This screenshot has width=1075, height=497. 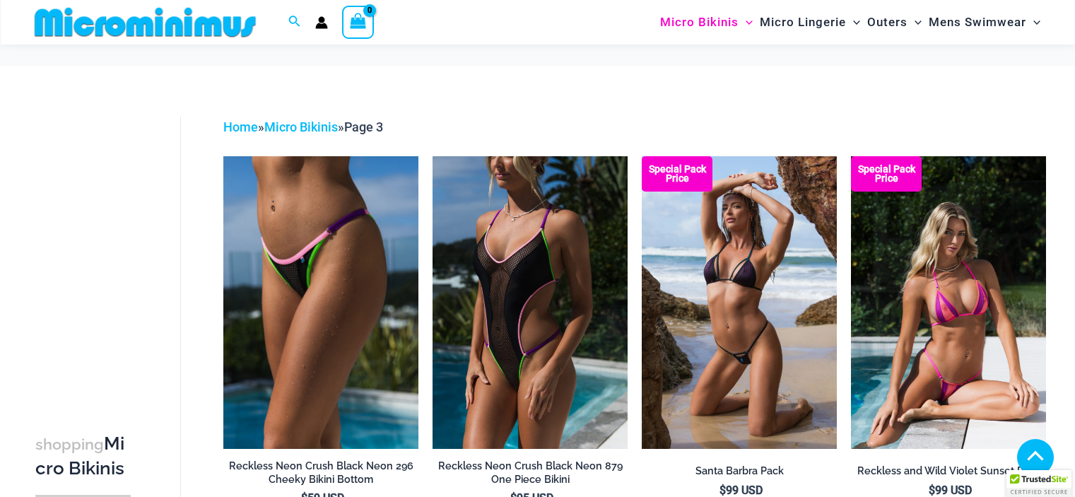 I want to click on h2: Reckless Neon Crush Black Neon 879 One Piece Bikini, so click(x=530, y=472).